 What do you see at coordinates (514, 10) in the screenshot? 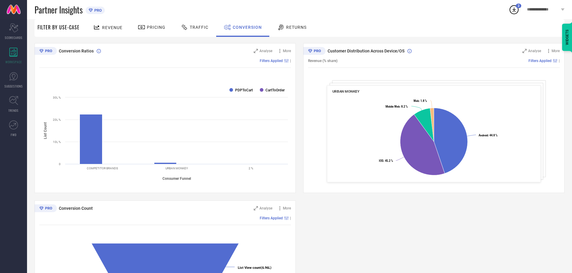
I see `div: Open download list` at bounding box center [514, 10].